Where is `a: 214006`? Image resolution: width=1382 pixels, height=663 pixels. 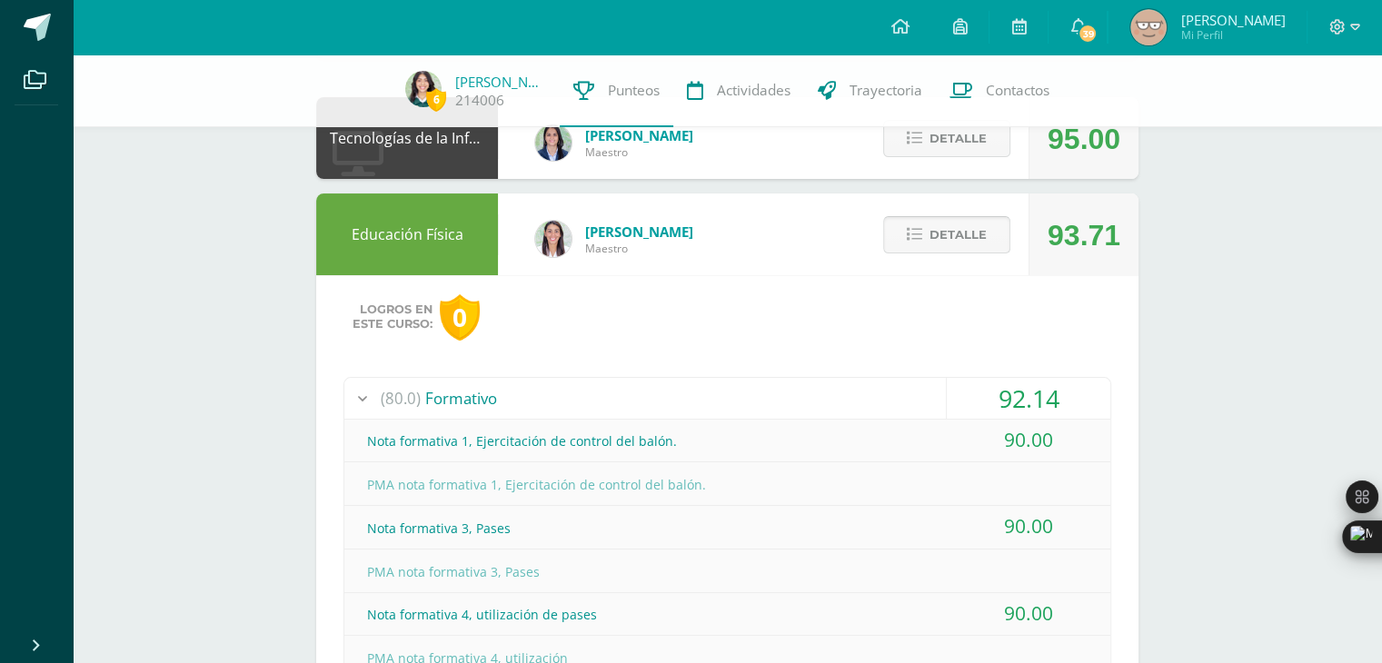 a: 214006 is located at coordinates (480, 100).